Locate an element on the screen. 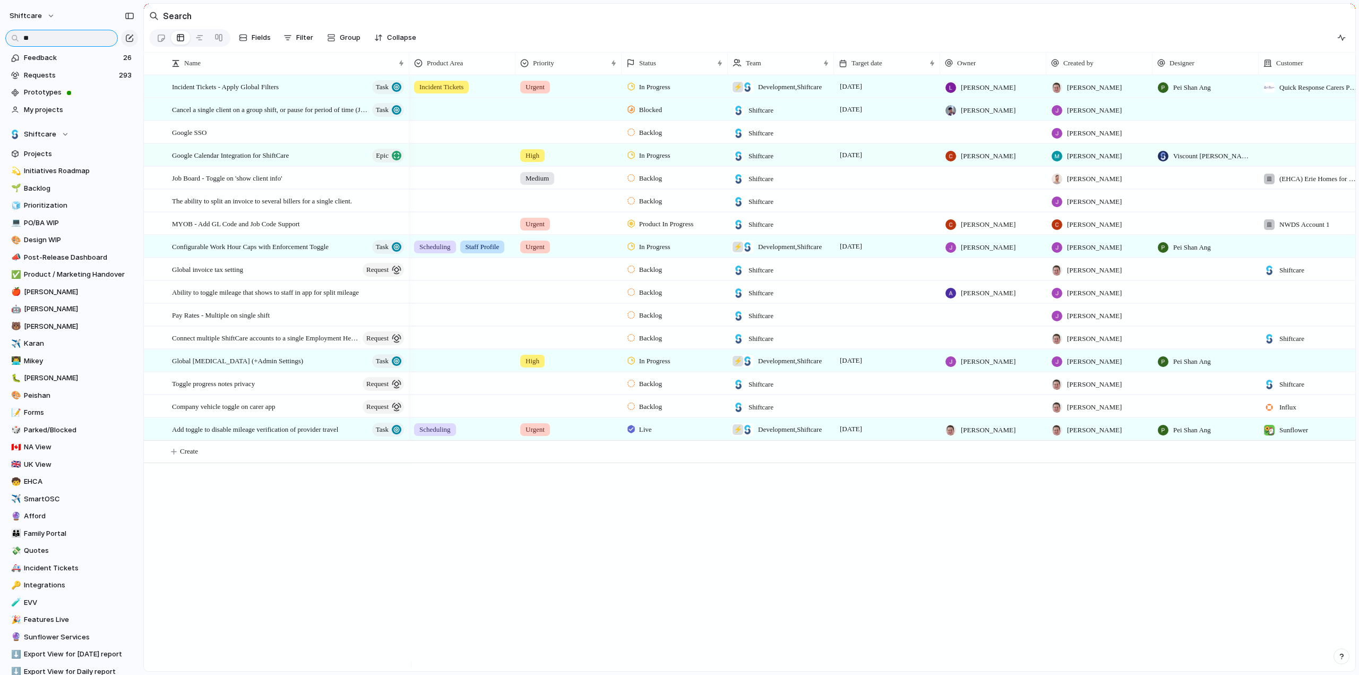 The image size is (1359, 675). a: 🧪EVV is located at coordinates (72, 603).